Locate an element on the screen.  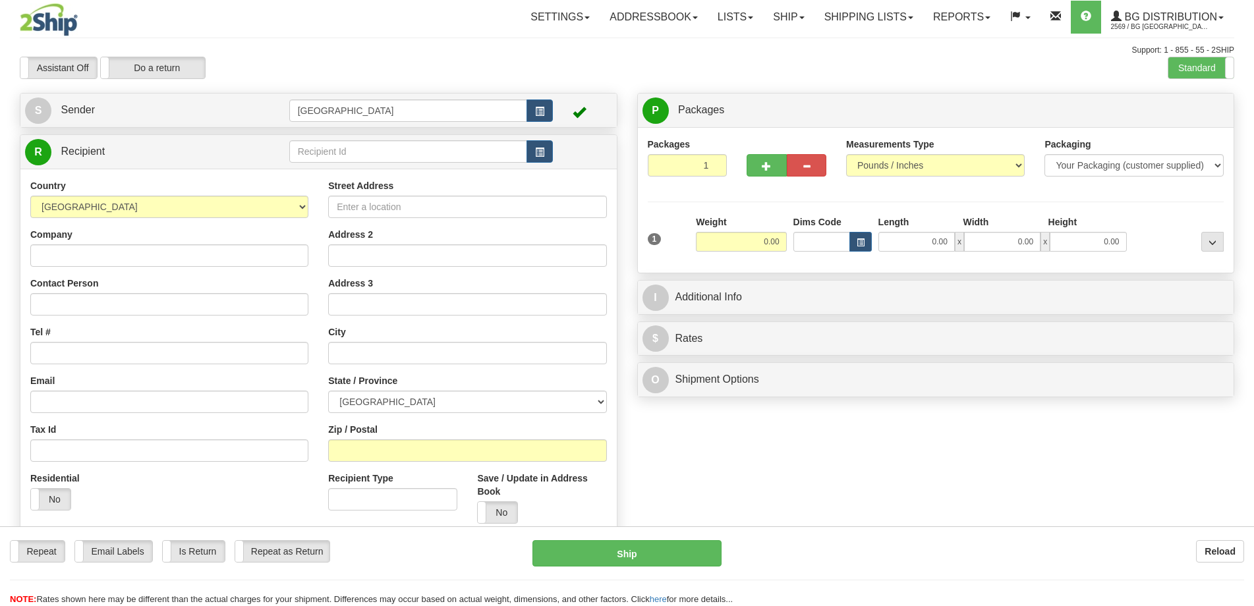
label: Contact Person is located at coordinates (64, 283).